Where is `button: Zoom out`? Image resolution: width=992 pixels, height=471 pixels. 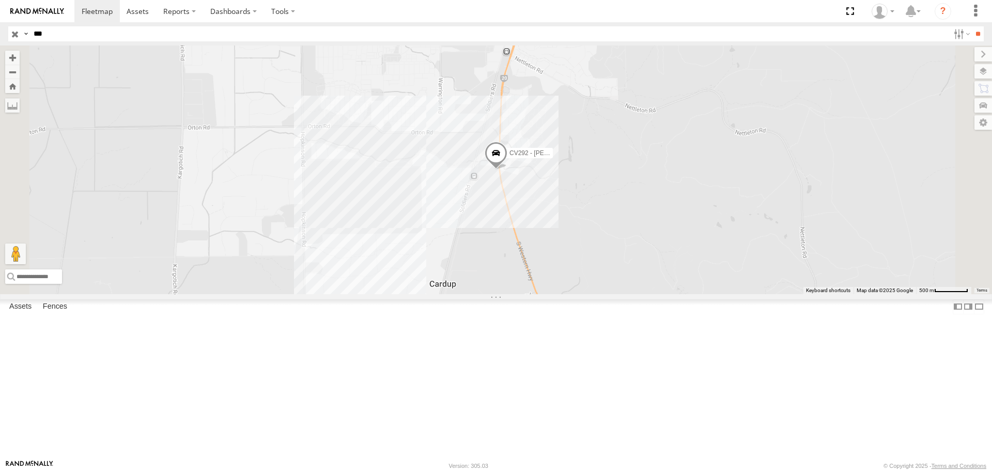
button: Zoom out is located at coordinates (12, 72).